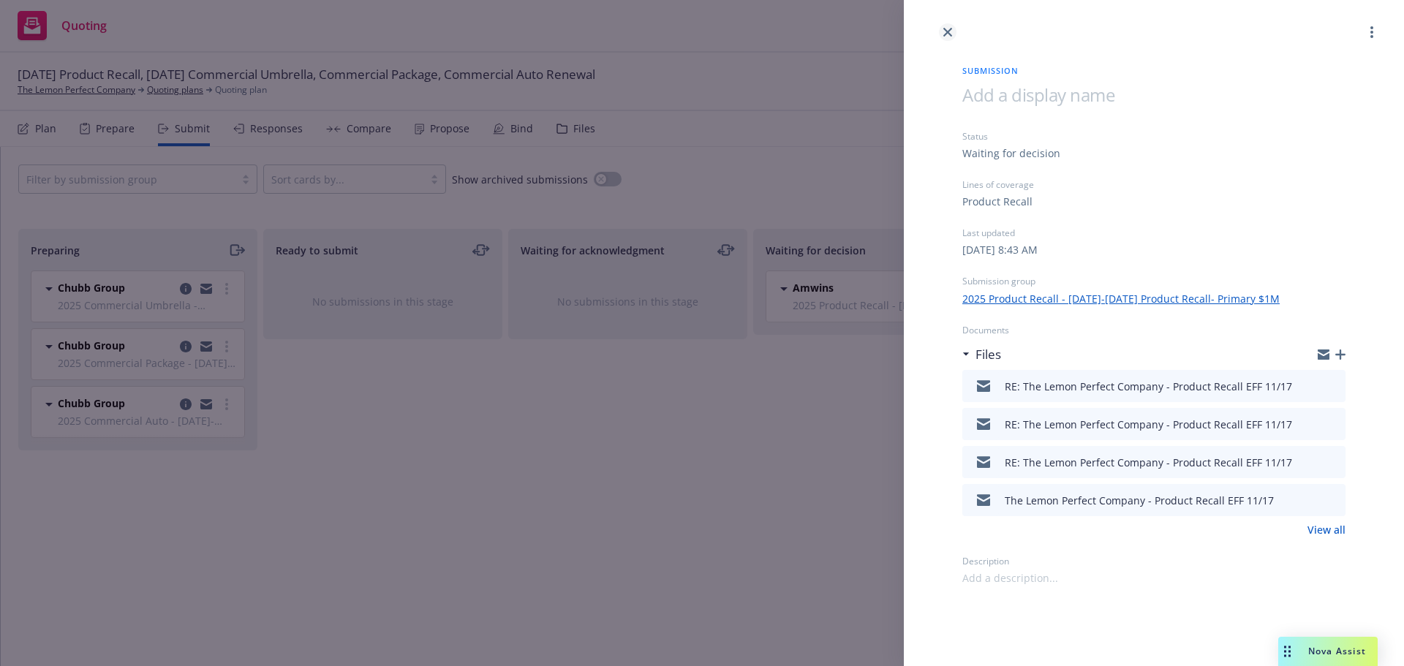 The image size is (1404, 666). Describe the element at coordinates (1154, 281) in the screenshot. I see `div: Submission group` at that location.